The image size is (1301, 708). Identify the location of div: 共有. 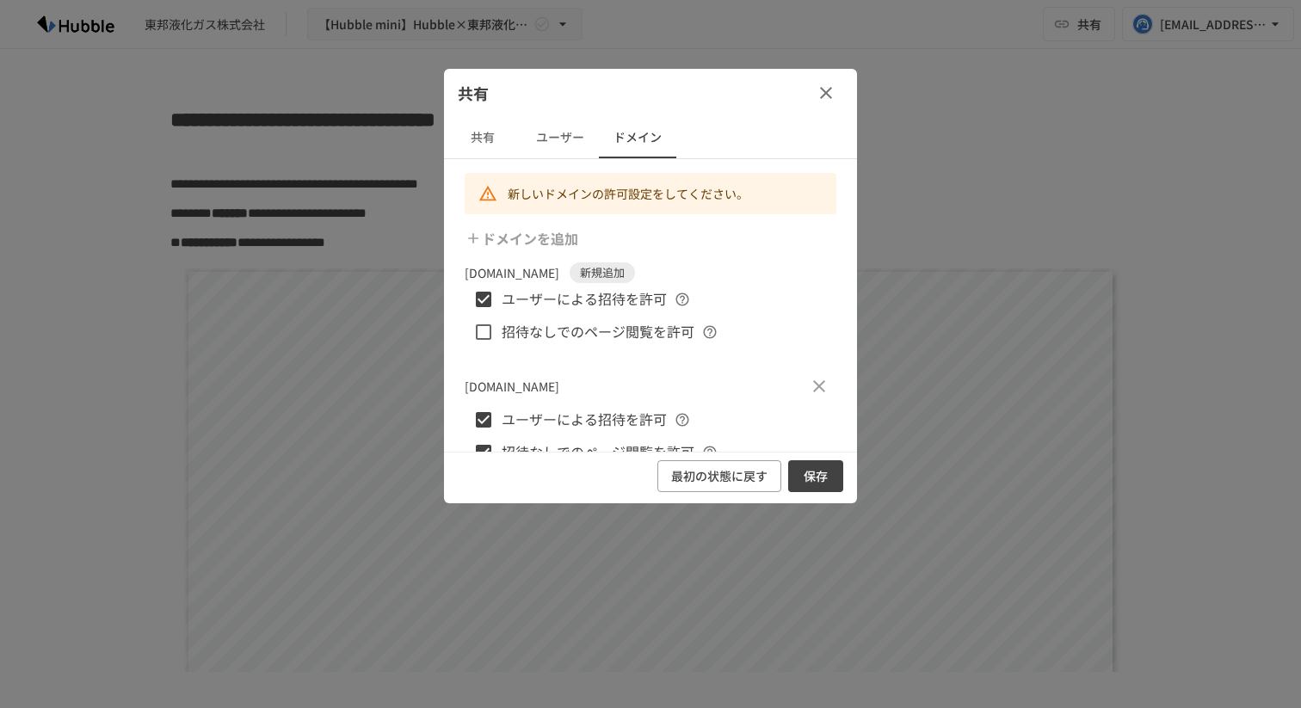
(650, 93).